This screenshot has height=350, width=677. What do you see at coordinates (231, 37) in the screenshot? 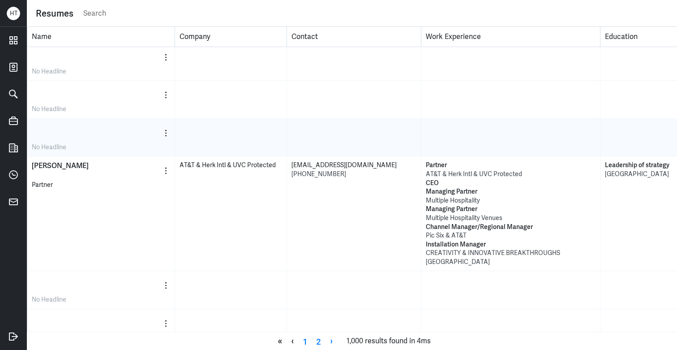
I see `div: Company` at bounding box center [231, 37].